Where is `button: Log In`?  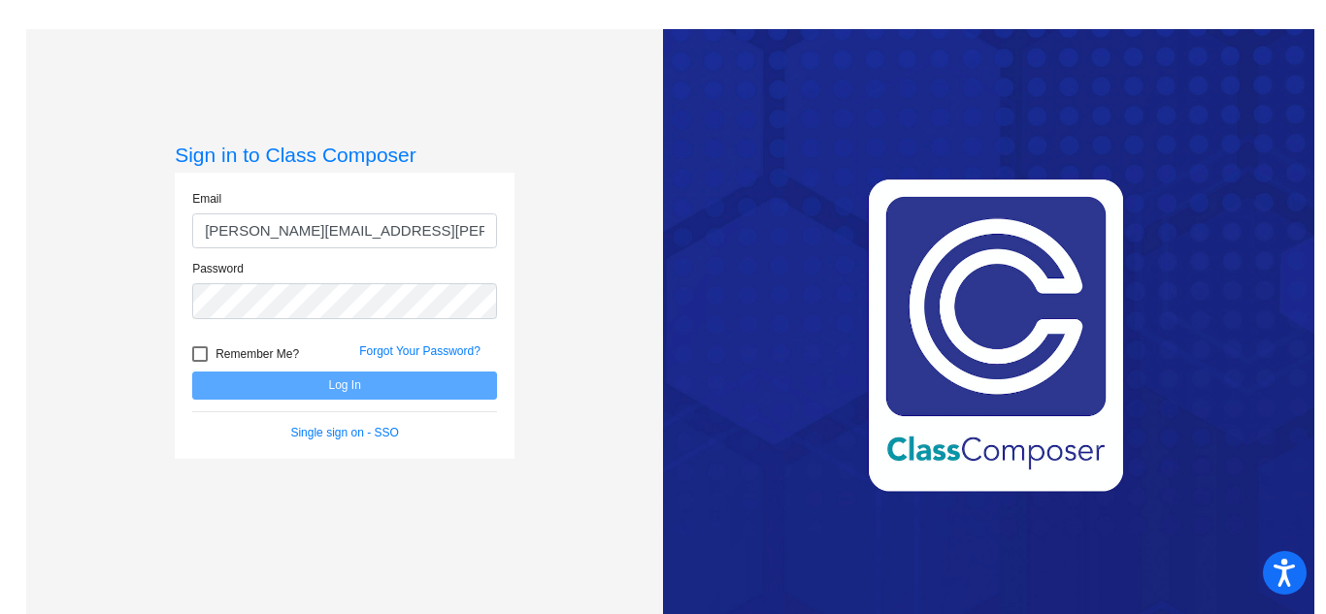
button: Log In is located at coordinates (345, 385).